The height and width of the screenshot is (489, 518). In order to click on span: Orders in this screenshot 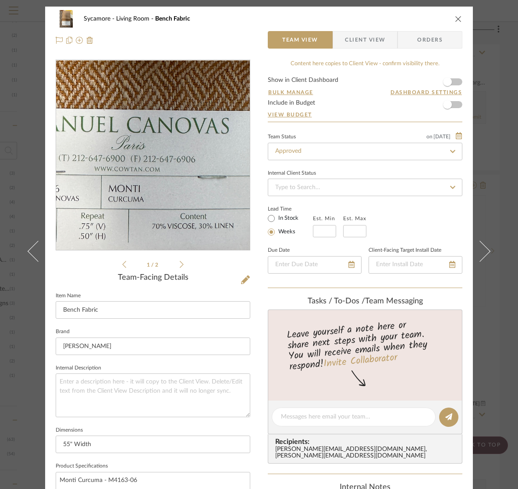, I will do `click(430, 40)`.